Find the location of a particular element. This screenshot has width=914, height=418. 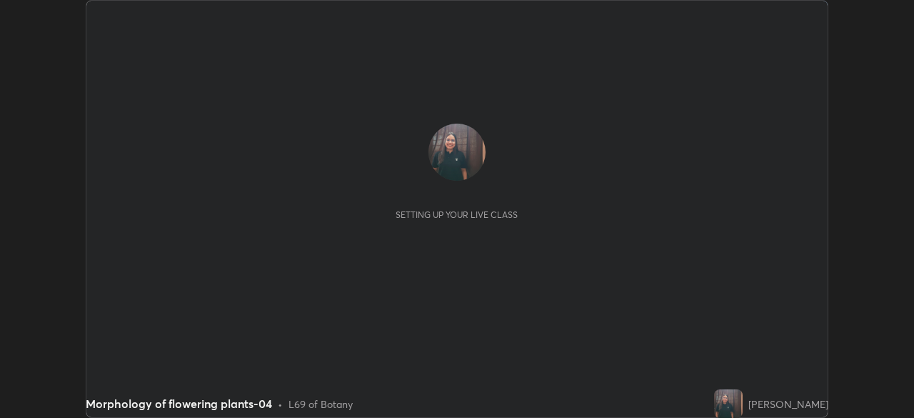

div: Morphology of flowering plants-04 is located at coordinates (178, 403).